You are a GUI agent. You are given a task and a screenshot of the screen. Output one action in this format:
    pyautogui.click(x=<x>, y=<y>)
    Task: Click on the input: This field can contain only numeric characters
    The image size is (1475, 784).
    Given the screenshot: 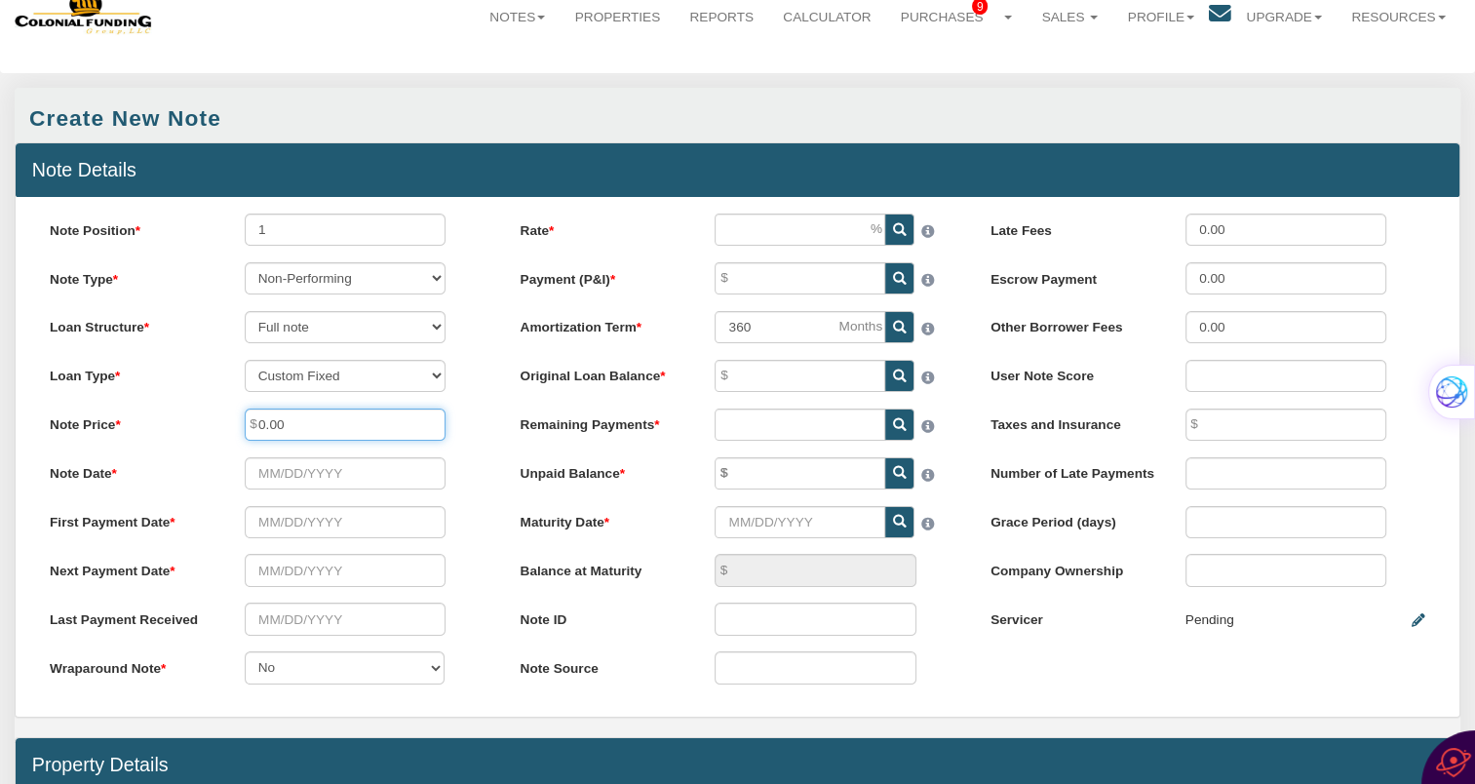 What is the action you would take?
    pyautogui.click(x=799, y=229)
    